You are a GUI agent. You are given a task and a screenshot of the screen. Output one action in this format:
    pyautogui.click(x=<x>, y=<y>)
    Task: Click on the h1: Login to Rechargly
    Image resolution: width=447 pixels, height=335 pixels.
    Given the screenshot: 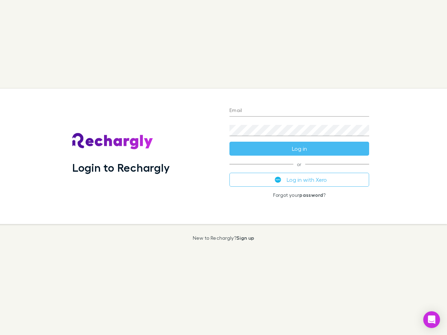 What is the action you would take?
    pyautogui.click(x=121, y=168)
    